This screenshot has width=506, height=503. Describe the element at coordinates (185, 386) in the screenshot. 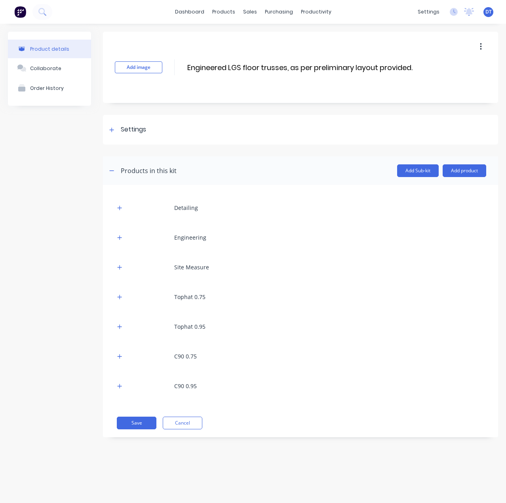

I see `div: C90 0.95` at that location.